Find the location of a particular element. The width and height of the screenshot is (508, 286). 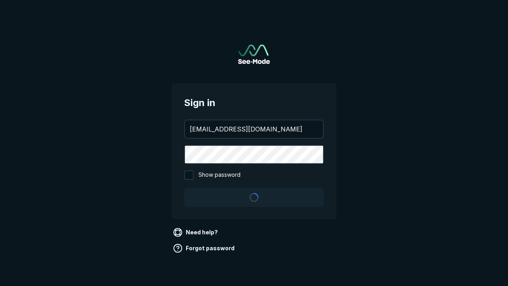

span: Sign in is located at coordinates (254, 103).